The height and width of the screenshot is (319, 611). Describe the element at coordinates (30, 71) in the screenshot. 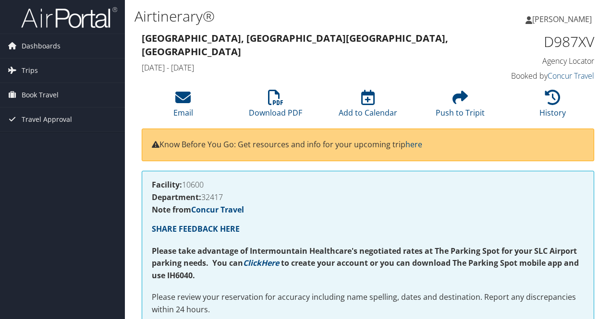

I see `span: Trips` at that location.